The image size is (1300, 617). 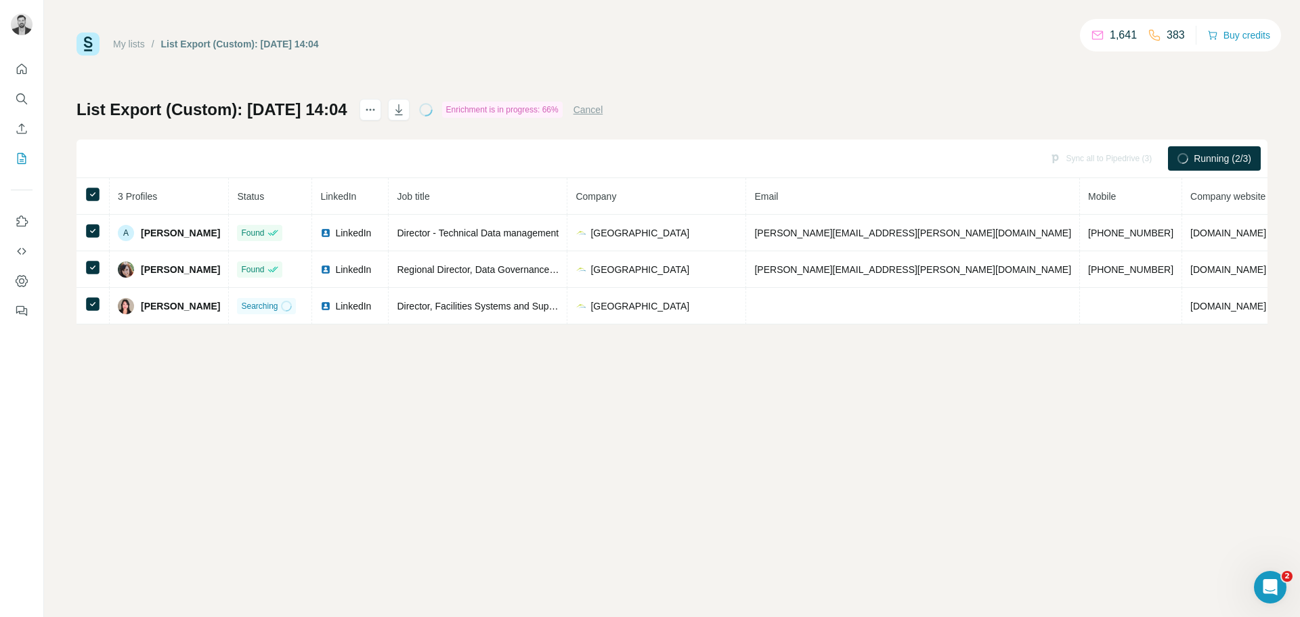 What do you see at coordinates (477, 233) in the screenshot?
I see `span: Director - Technical Data management` at bounding box center [477, 233].